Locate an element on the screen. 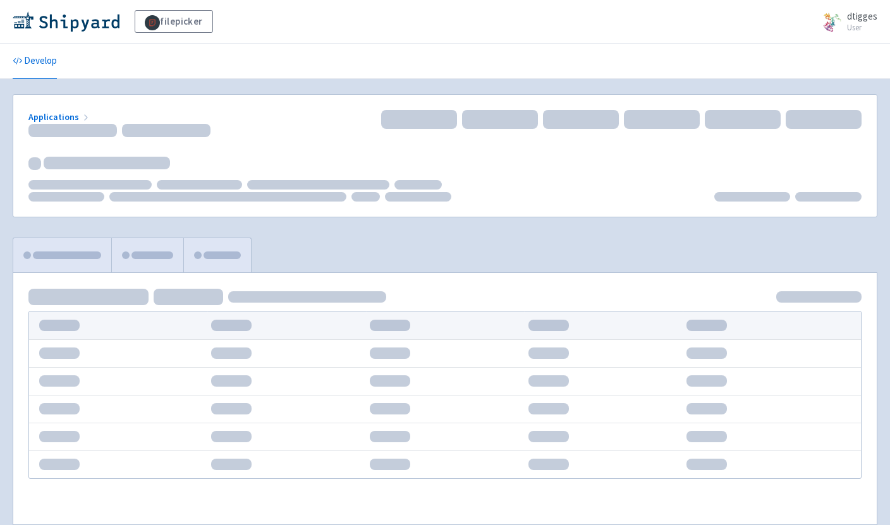  small: User is located at coordinates (862, 27).